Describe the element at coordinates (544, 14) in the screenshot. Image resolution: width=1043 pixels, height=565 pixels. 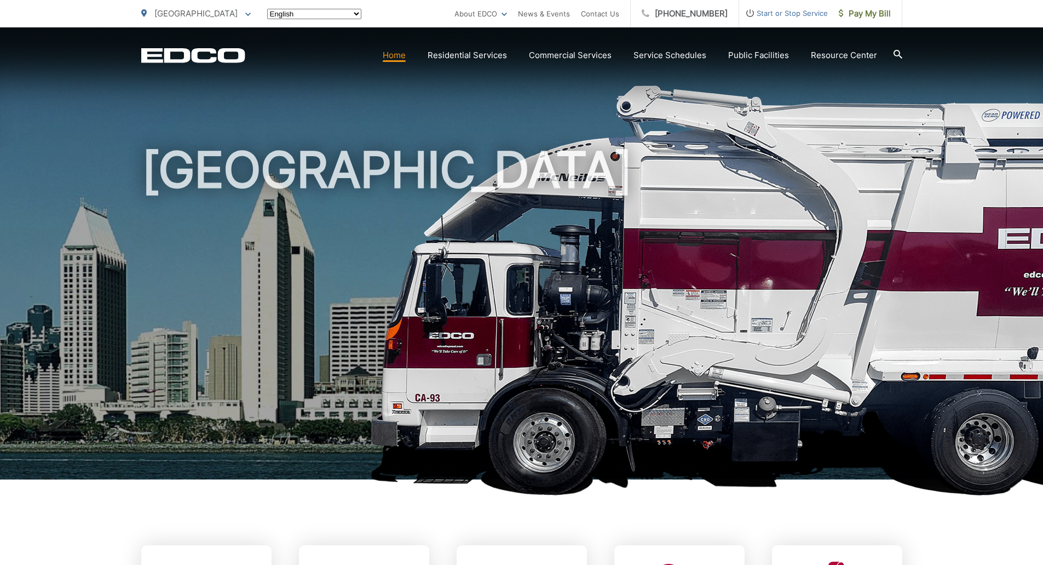
I see `a: News & Events` at that location.